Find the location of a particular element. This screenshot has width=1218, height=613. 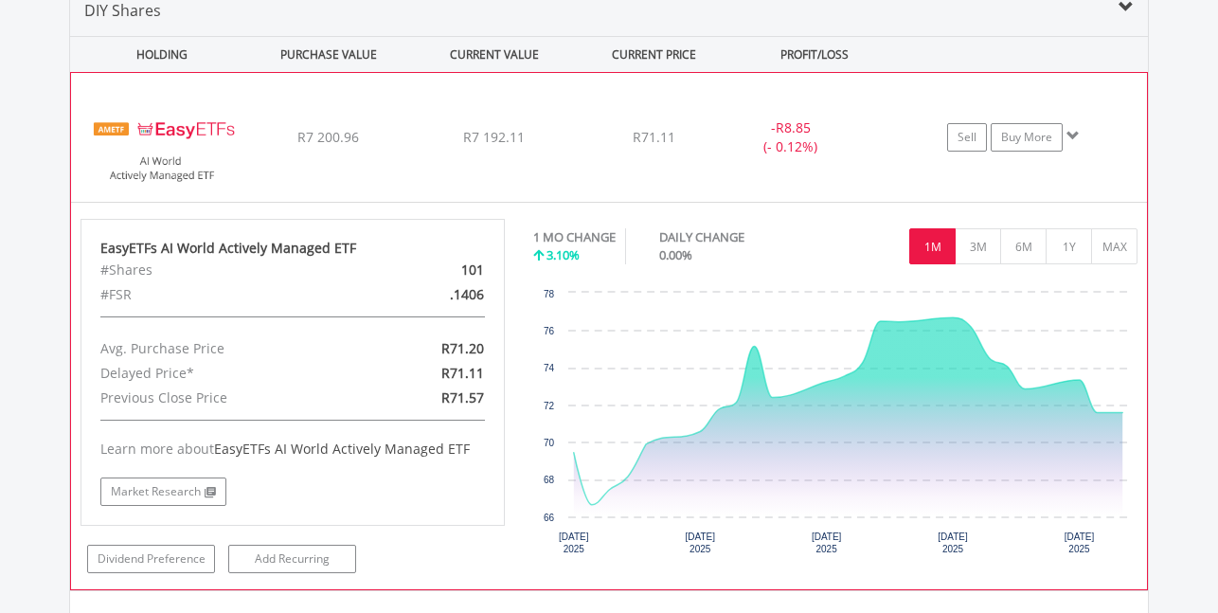

div: Learn more about is located at coordinates (293, 449).